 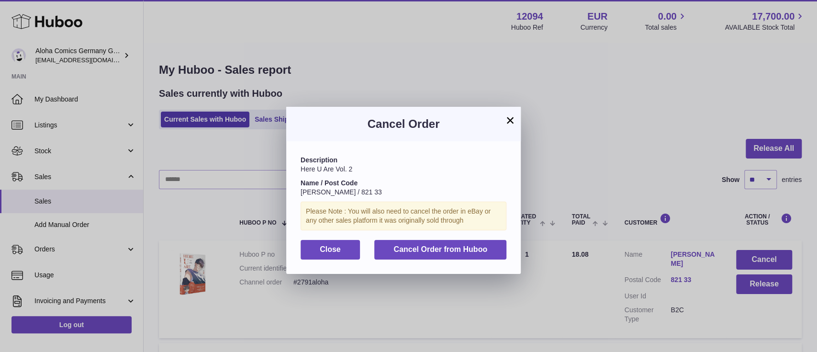 What do you see at coordinates (403, 216) in the screenshot?
I see `div: Please Note : You will also need to cancel the order in eBay or any other sales platform it was o...` at bounding box center [403, 216].